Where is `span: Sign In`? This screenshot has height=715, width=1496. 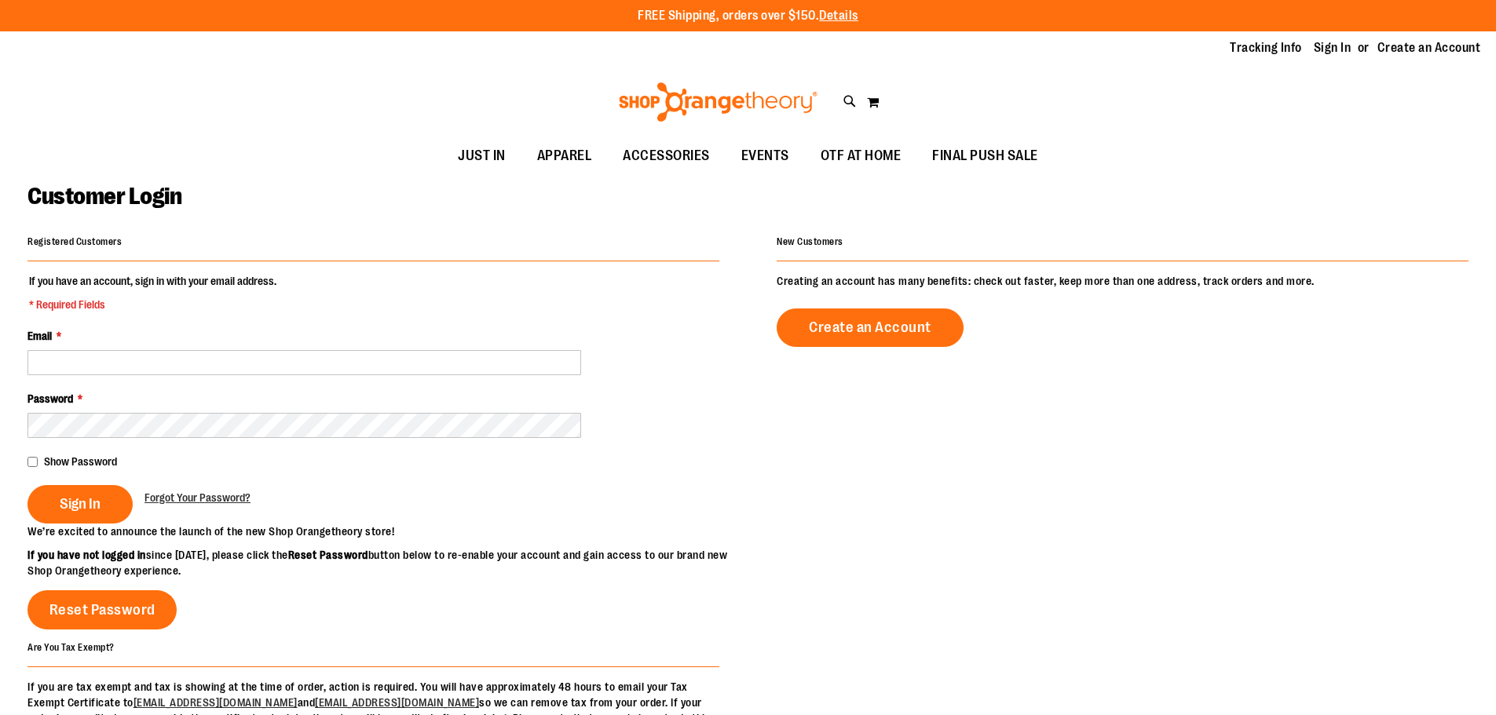
span: Sign In is located at coordinates (80, 504).